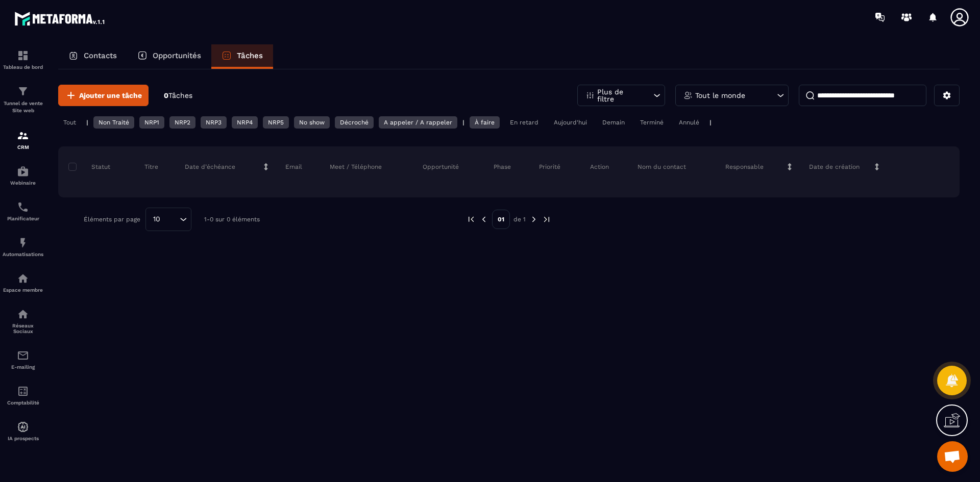  Describe the element at coordinates (60, 18) in the screenshot. I see `img: logo` at that location.